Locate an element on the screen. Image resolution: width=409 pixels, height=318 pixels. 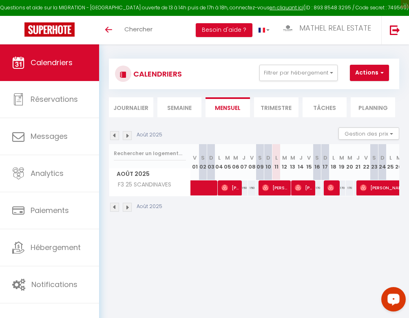
img: Super Booking is located at coordinates (49, 29).